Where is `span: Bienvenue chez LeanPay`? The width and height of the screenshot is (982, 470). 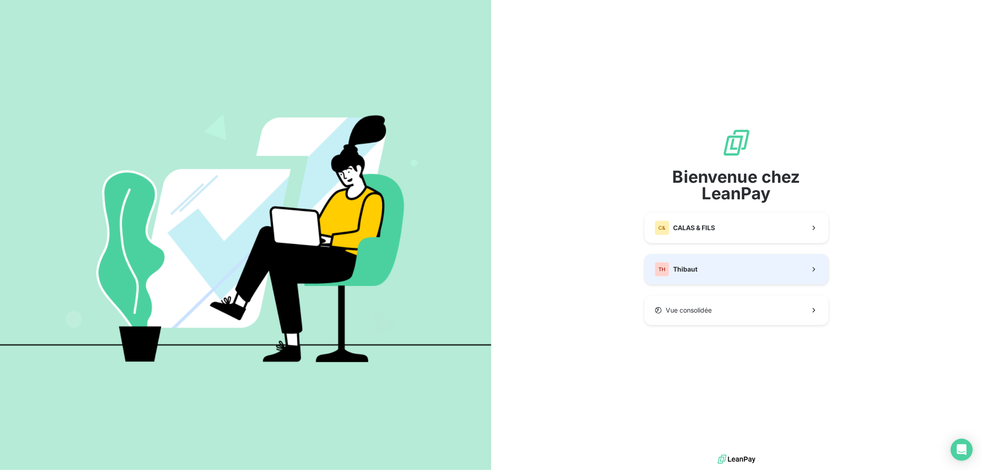
span: Bienvenue chez LeanPay is located at coordinates (737, 185).